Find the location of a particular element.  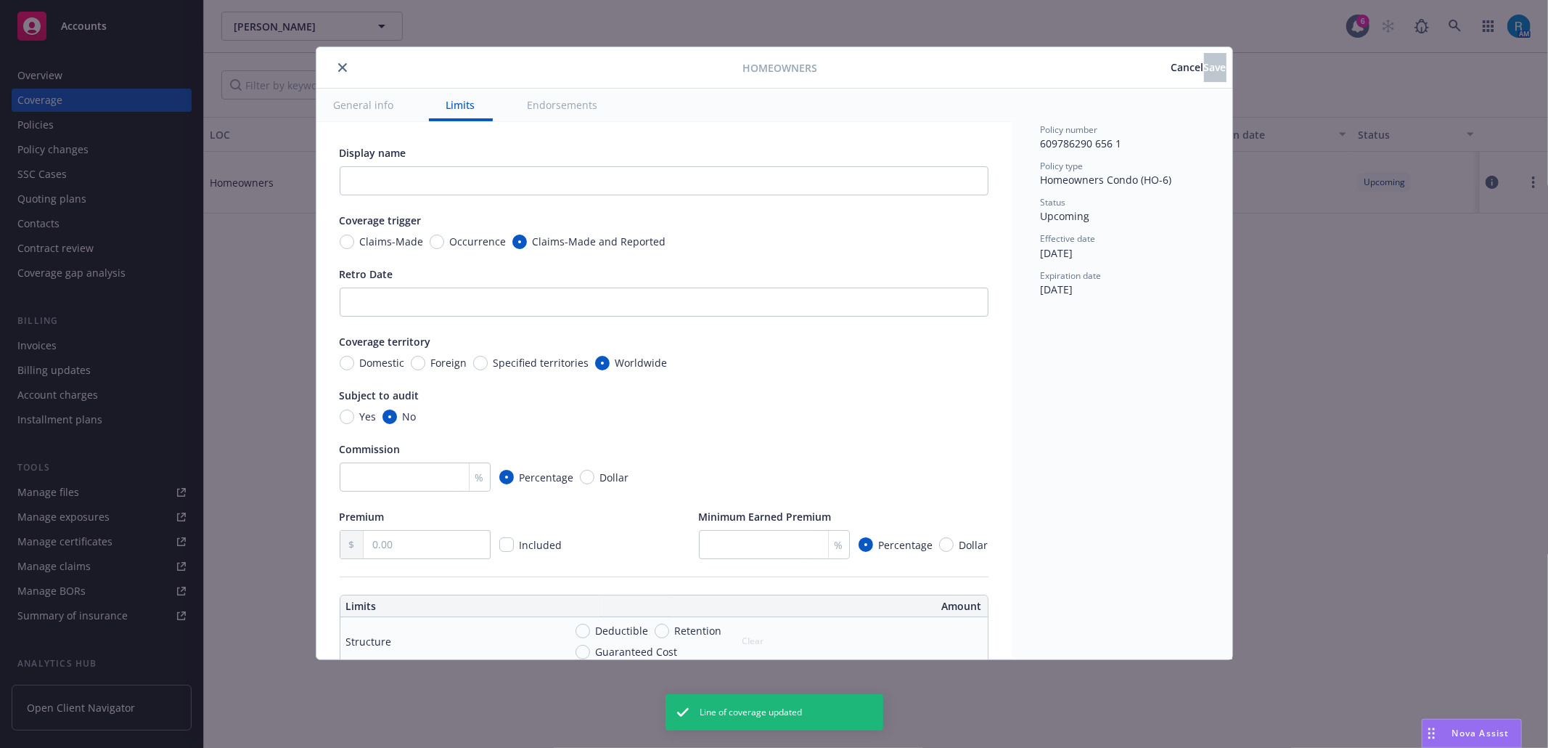

input: Specified territories is located at coordinates (481, 363).